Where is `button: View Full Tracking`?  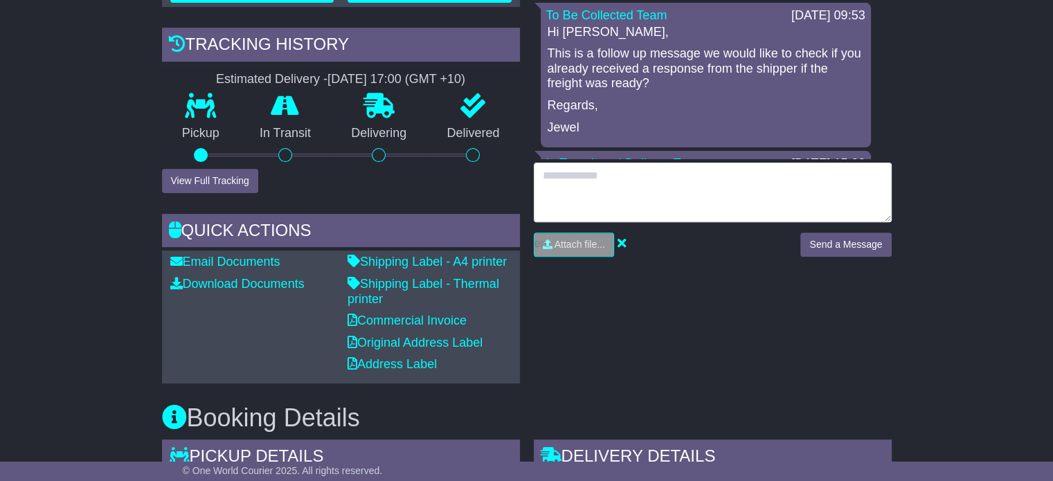
button: View Full Tracking is located at coordinates (210, 181).